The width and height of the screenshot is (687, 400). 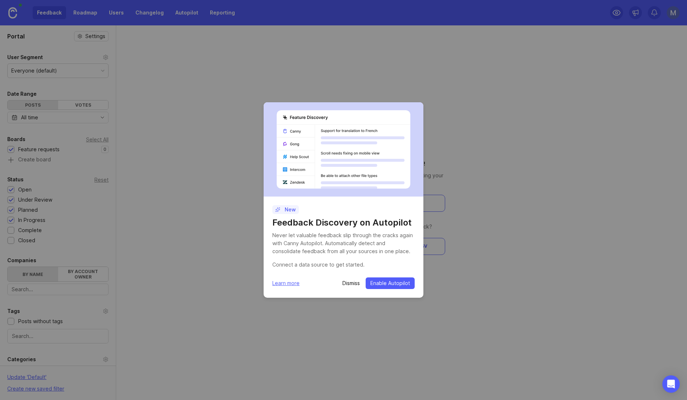 I want to click on div: Never let valuable feedback slip through the cracks again with Canny Autopilot. Automatically det..., so click(x=343, y=244).